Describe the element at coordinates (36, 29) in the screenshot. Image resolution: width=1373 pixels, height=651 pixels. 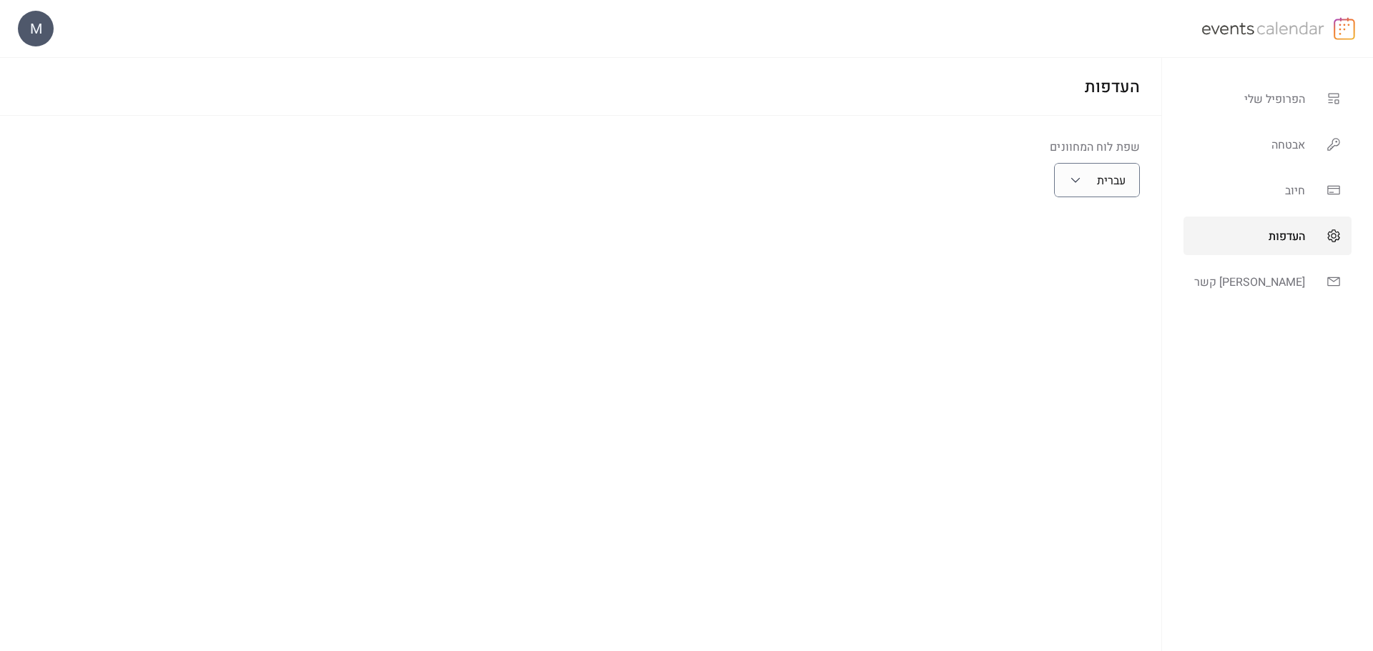
I see `div: M` at that location.